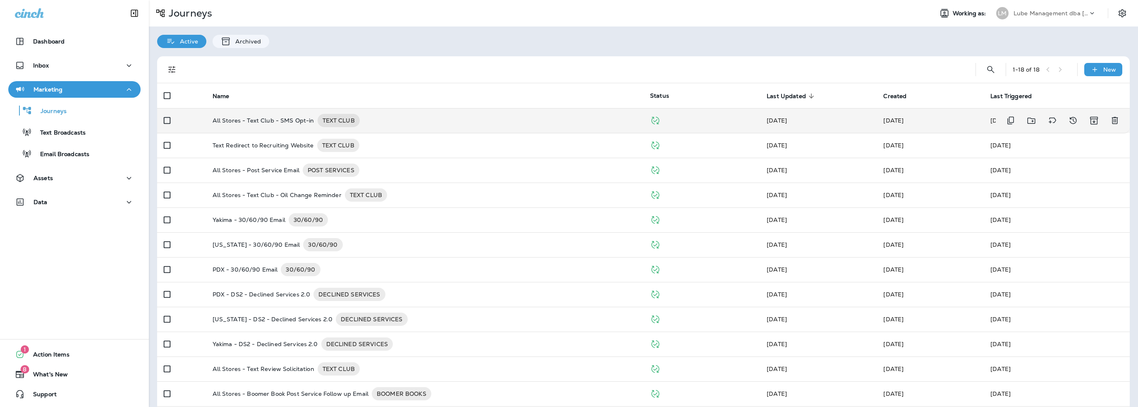 This screenshot has width=1138, height=407. Describe the element at coordinates (1053, 120) in the screenshot. I see `button: Add tags` at that location.